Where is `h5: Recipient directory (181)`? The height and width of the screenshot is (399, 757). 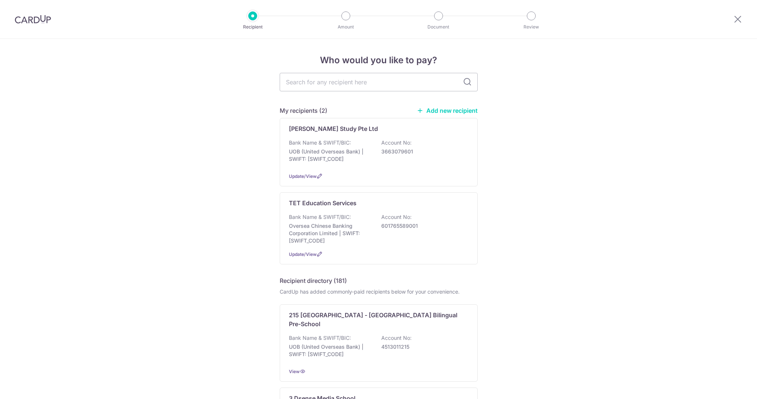
h5: Recipient directory (181) is located at coordinates (313, 280).